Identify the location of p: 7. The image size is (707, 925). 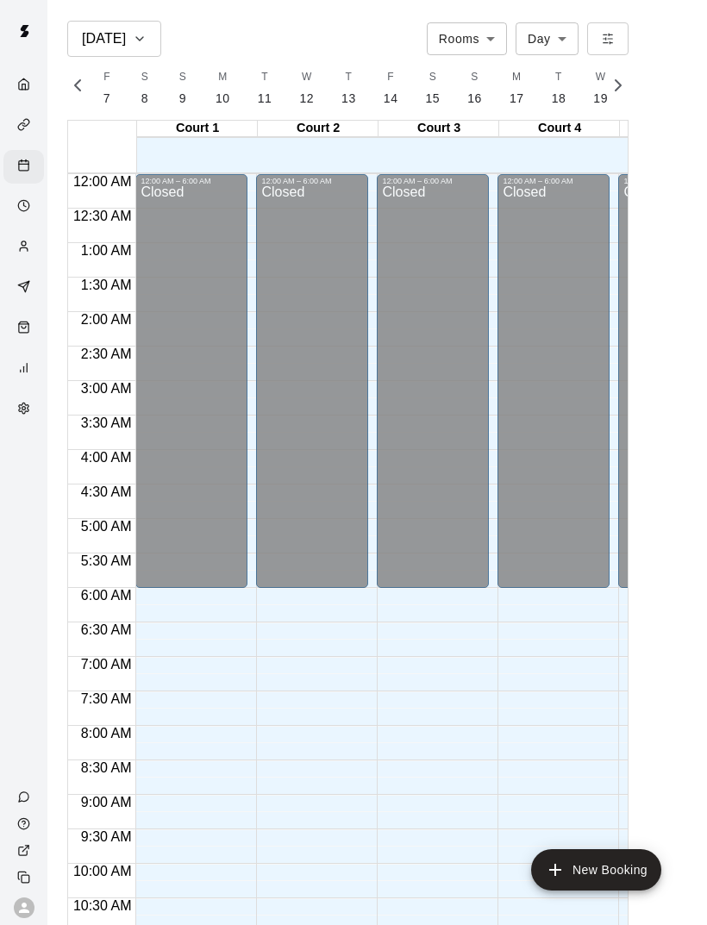
(107, 98).